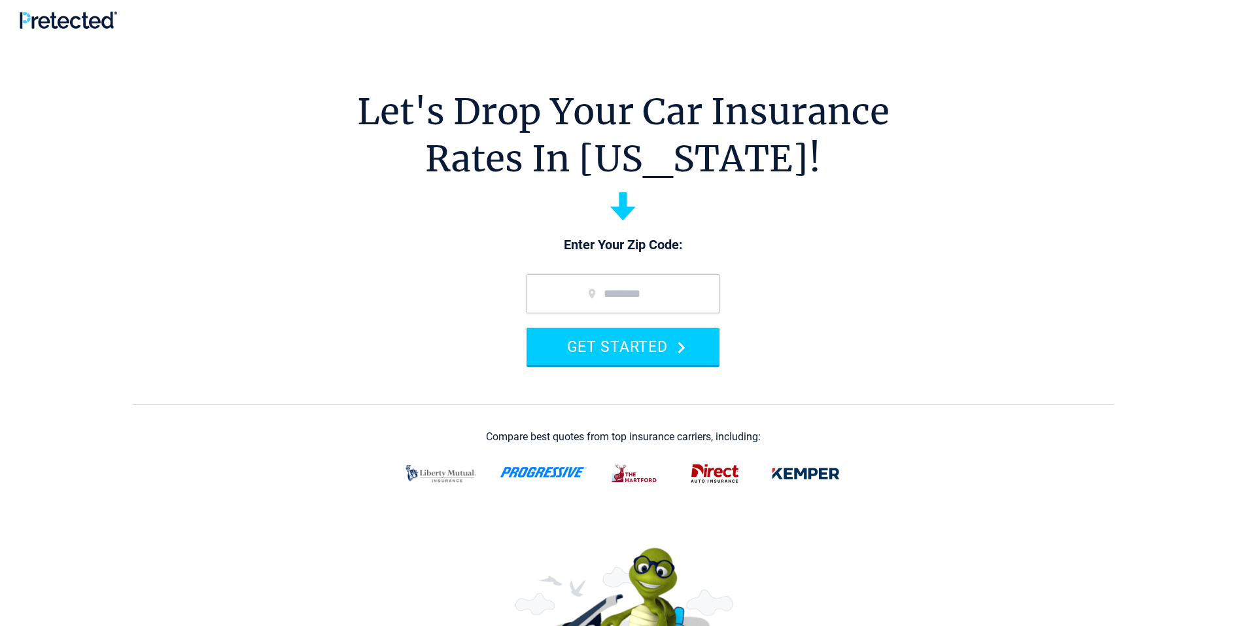  What do you see at coordinates (623, 346) in the screenshot?
I see `button: GET STARTED` at bounding box center [623, 346].